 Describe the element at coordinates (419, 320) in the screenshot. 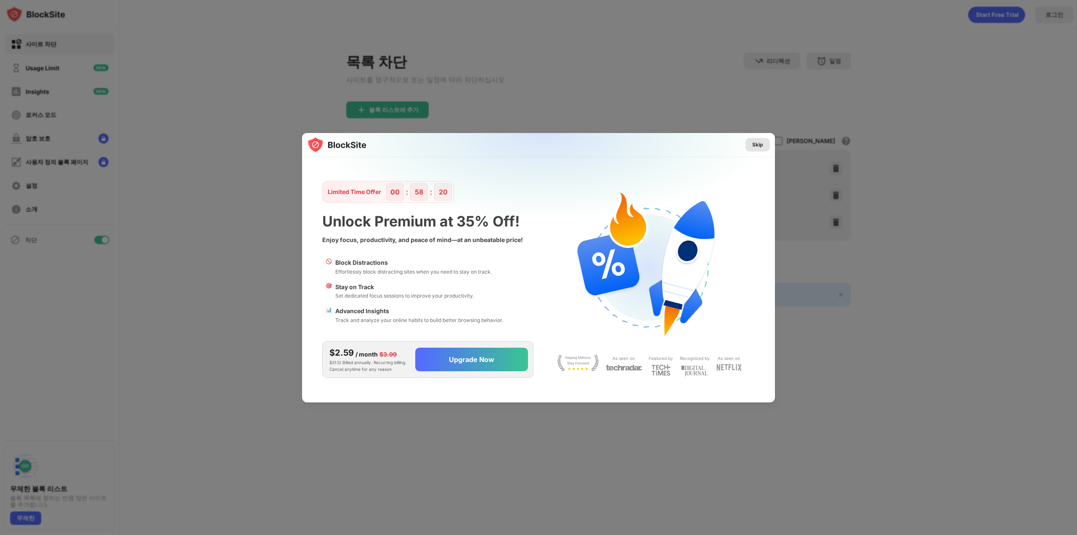

I see `div: Track and analyze your online habits to build better browsing behavior.` at that location.